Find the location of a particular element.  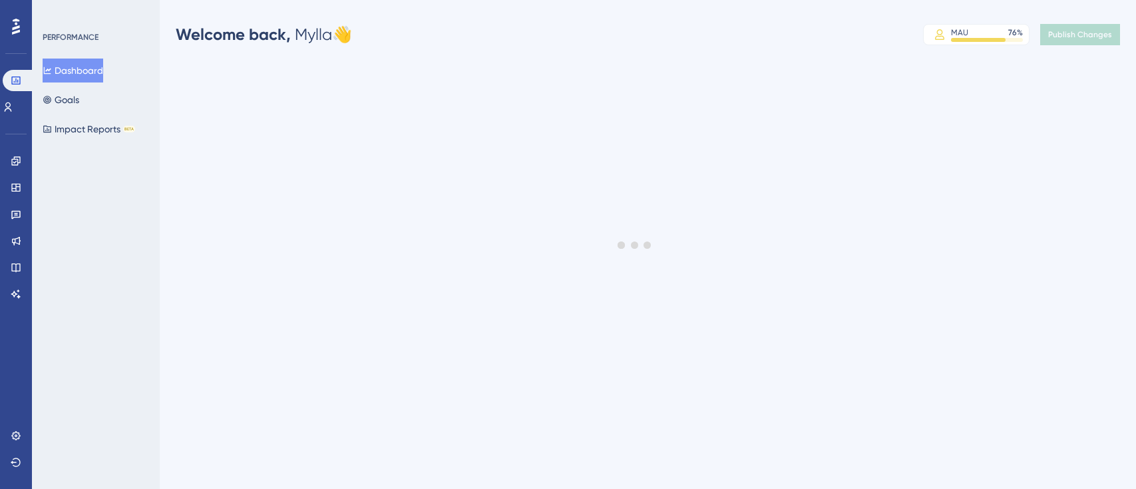

button: Publish Changes is located at coordinates (1080, 35).